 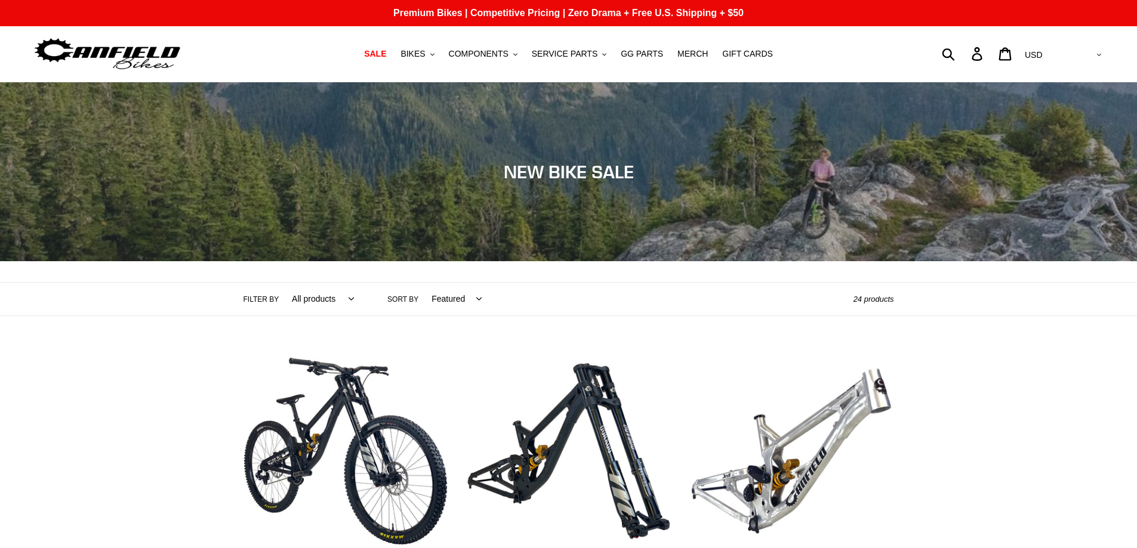 I want to click on img: Canfield Bikes, so click(x=107, y=54).